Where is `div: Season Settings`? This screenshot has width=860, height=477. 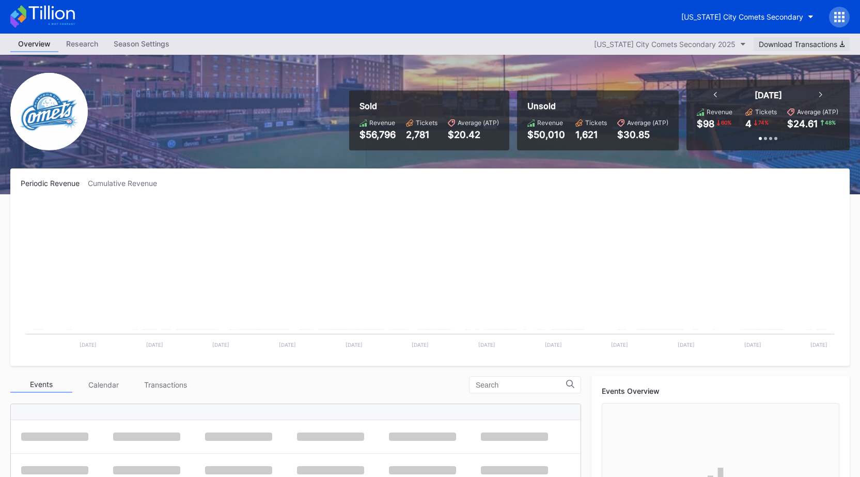
div: Season Settings is located at coordinates (141, 43).